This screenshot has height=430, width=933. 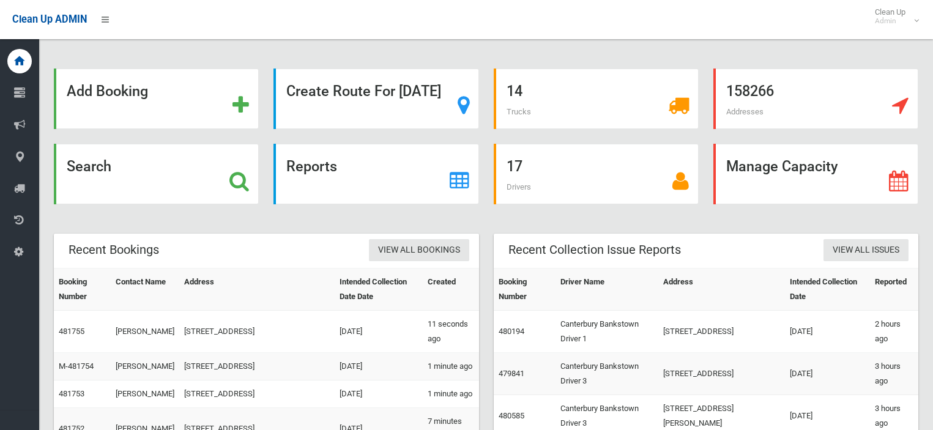 I want to click on td: 3 hours ago, so click(x=893, y=374).